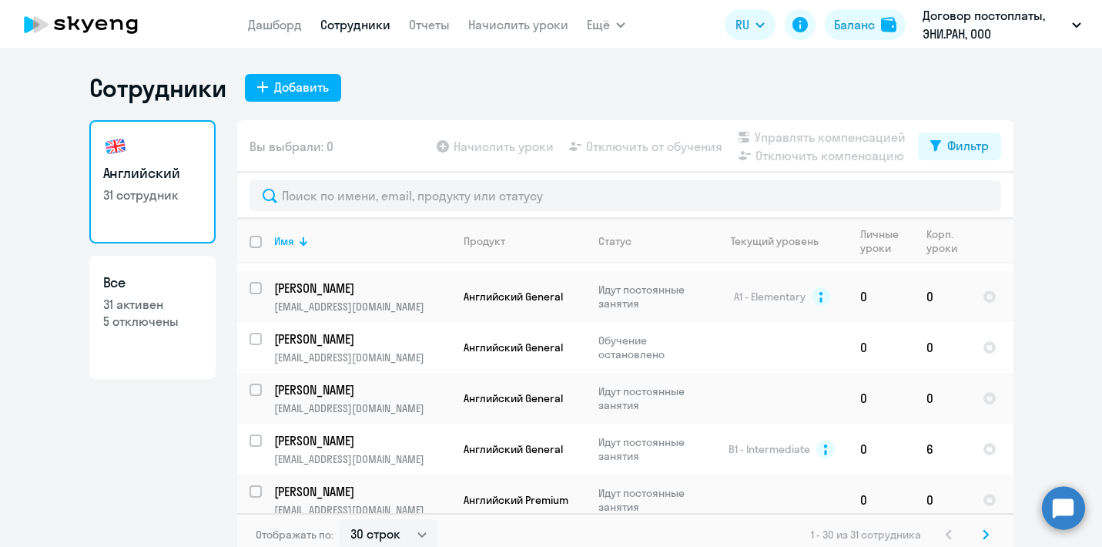 The width and height of the screenshot is (1102, 547). Describe the element at coordinates (152, 182) in the screenshot. I see `a: Английский31 сотрудник` at that location.